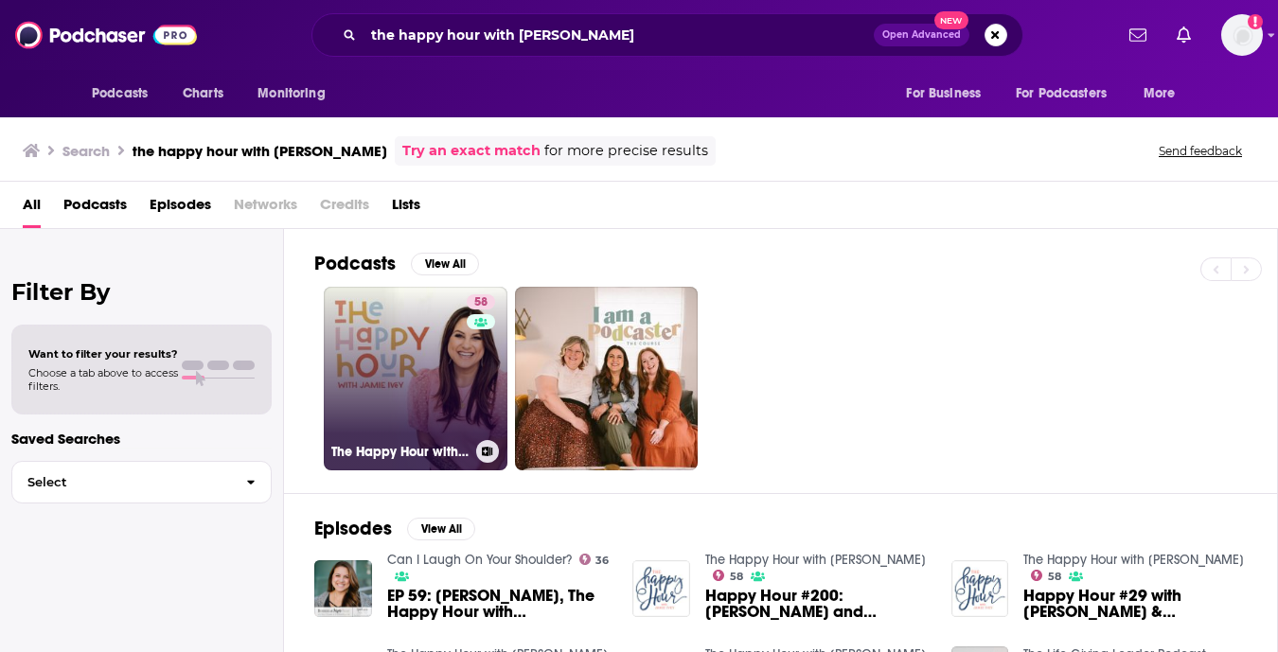 The image size is (1278, 652). I want to click on a: Charts, so click(203, 94).